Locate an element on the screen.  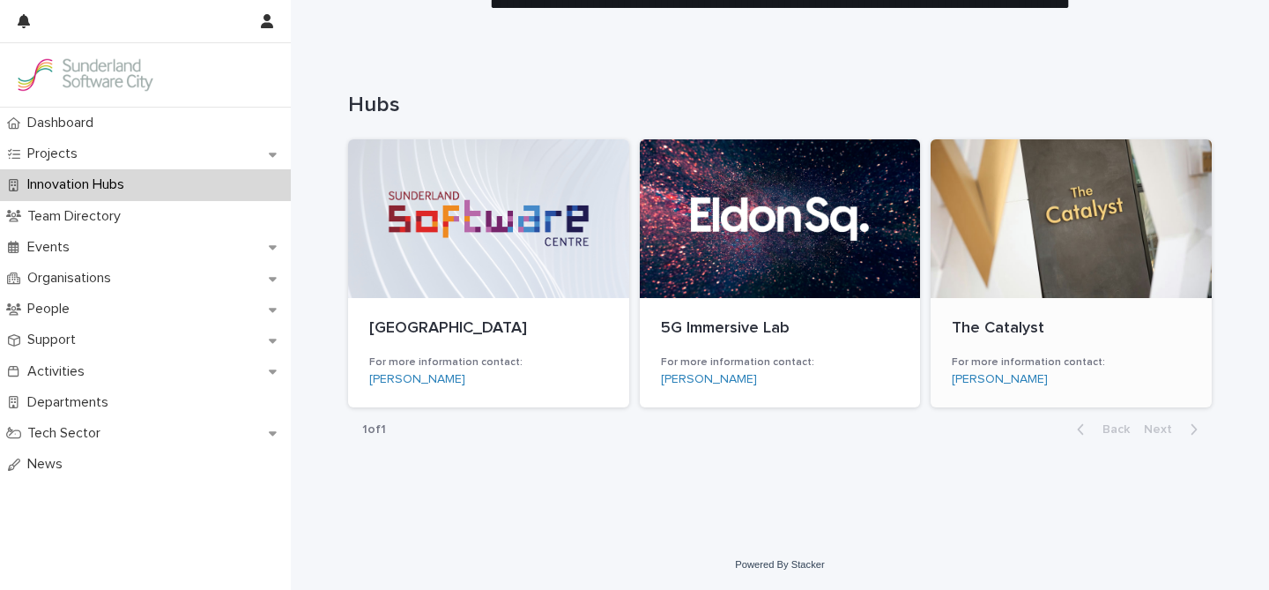
p: Team Directory is located at coordinates (78, 216).